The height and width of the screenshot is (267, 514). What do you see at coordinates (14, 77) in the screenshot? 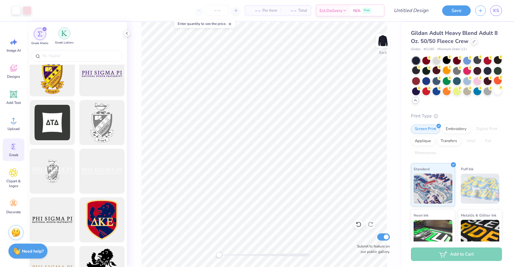
I see `span: Designs` at bounding box center [14, 77].